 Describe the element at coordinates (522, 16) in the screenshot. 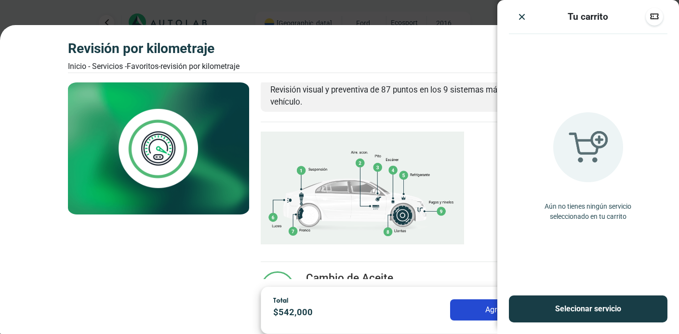

I see `button: Close` at that location.